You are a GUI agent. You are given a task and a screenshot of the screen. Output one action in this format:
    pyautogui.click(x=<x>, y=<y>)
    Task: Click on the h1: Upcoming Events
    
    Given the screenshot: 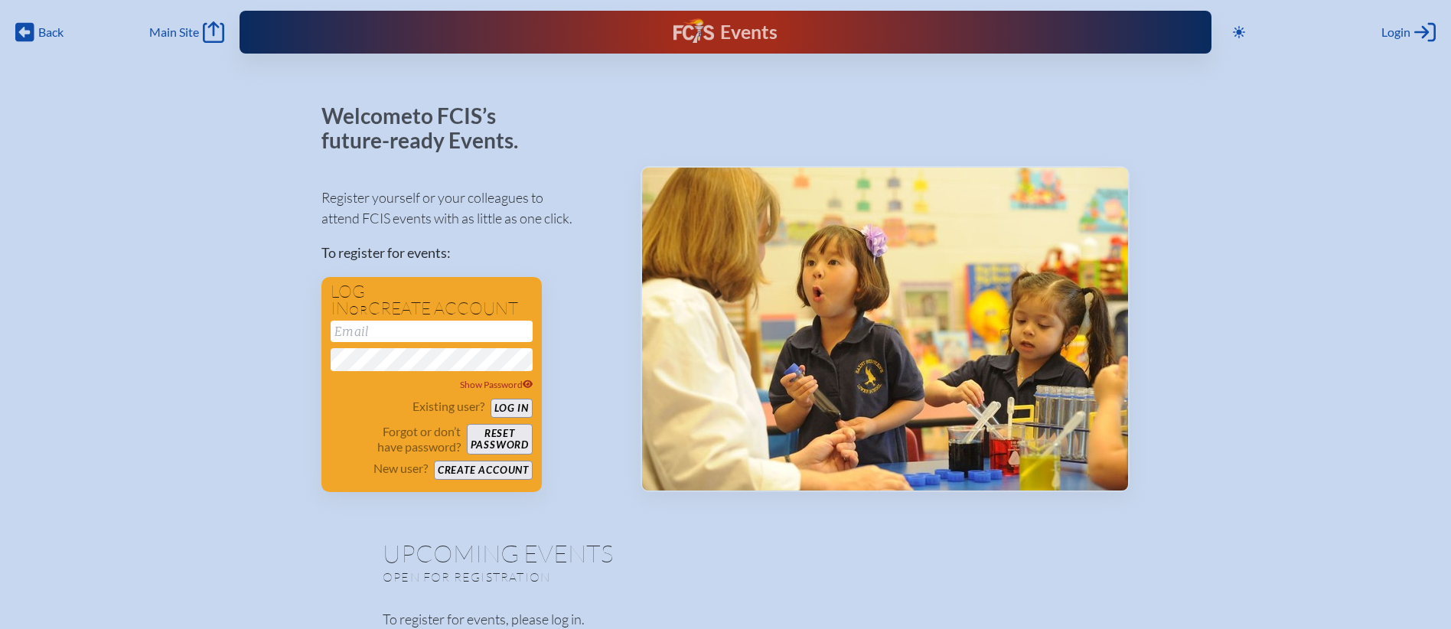 What is the action you would take?
    pyautogui.click(x=726, y=553)
    